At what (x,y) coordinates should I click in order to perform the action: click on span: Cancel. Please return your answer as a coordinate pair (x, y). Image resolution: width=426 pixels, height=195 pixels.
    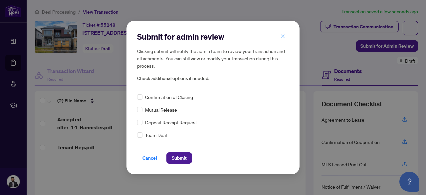
    Looking at the image, I should click on (150, 158).